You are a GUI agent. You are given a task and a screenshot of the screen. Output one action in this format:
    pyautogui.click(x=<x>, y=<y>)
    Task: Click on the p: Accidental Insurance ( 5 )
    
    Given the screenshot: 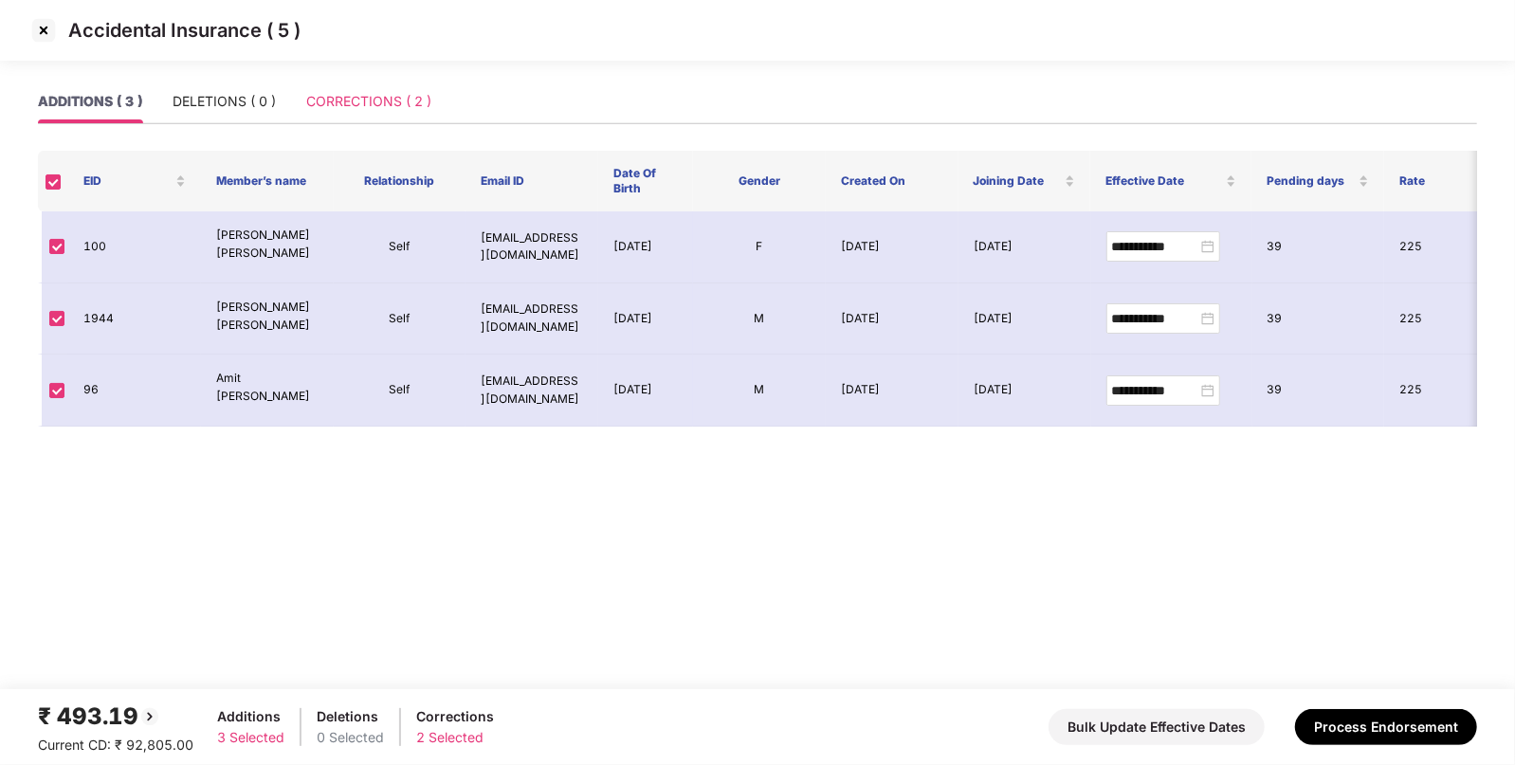 What is the action you would take?
    pyautogui.click(x=184, y=30)
    